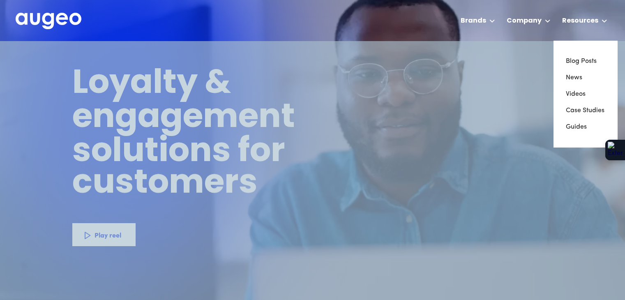  I want to click on a: Guides, so click(585, 127).